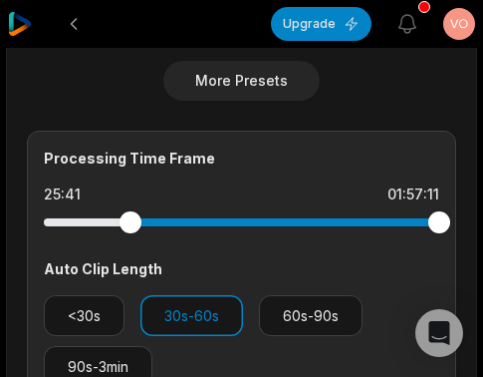 This screenshot has width=483, height=377. Describe the element at coordinates (20, 24) in the screenshot. I see `img: reap` at that location.